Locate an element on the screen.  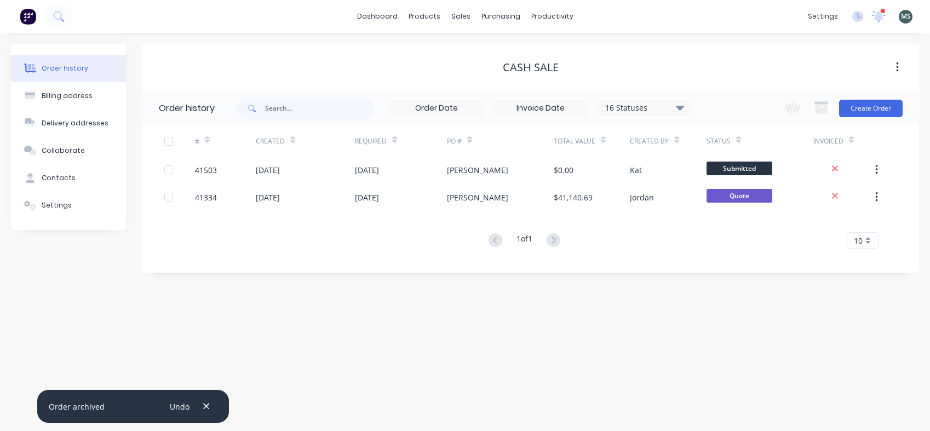
div: sales is located at coordinates (461, 16).